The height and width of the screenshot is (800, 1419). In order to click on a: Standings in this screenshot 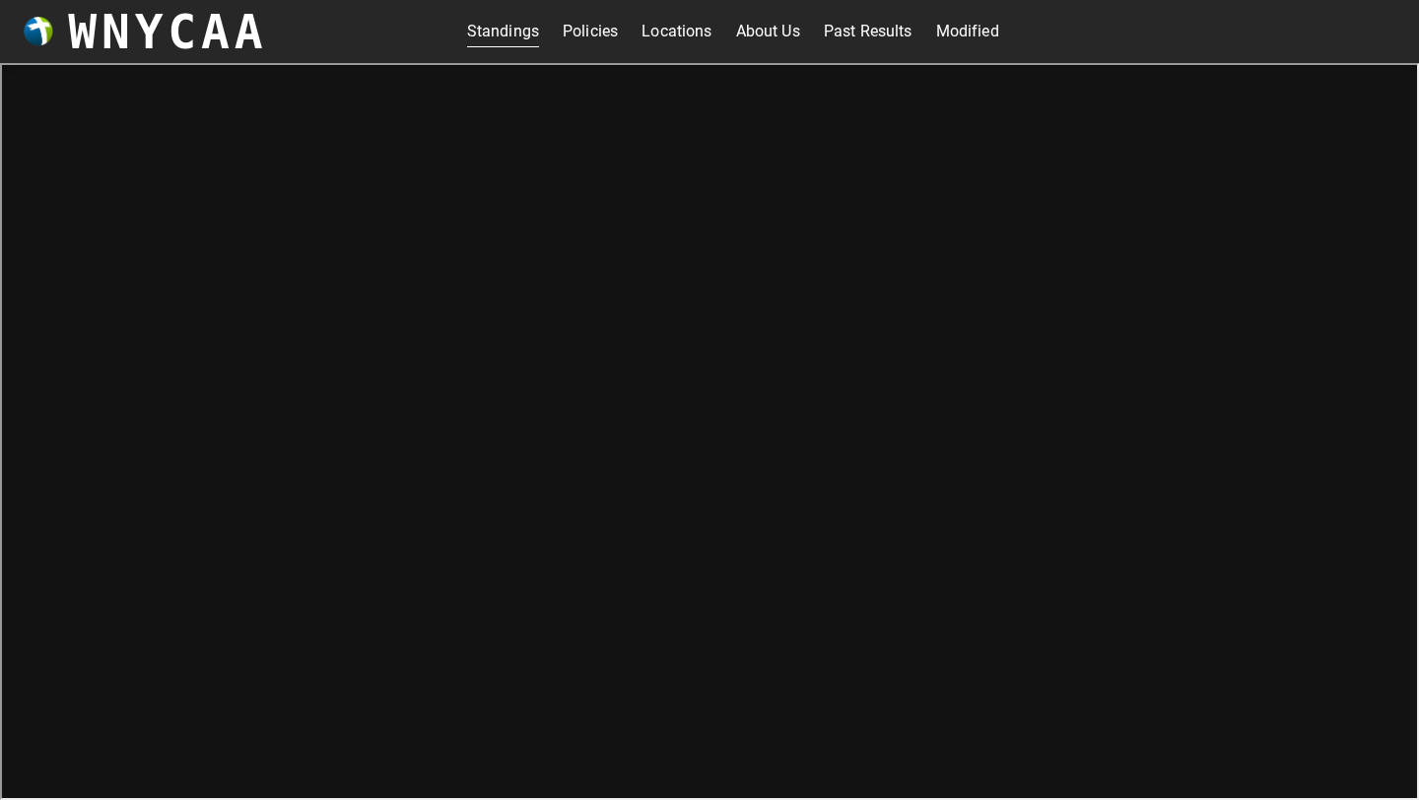, I will do `click(503, 32)`.